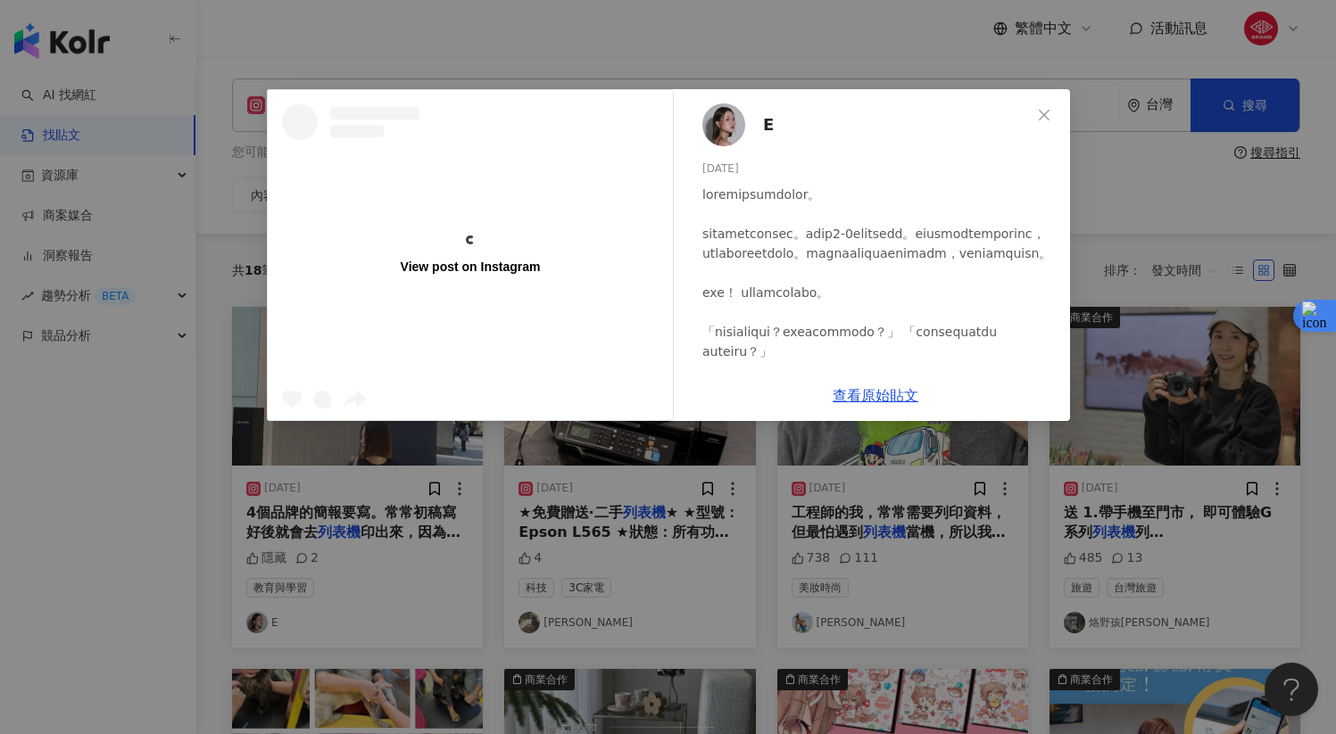  Describe the element at coordinates (724, 125) in the screenshot. I see `img: KOL Avatar` at that location.